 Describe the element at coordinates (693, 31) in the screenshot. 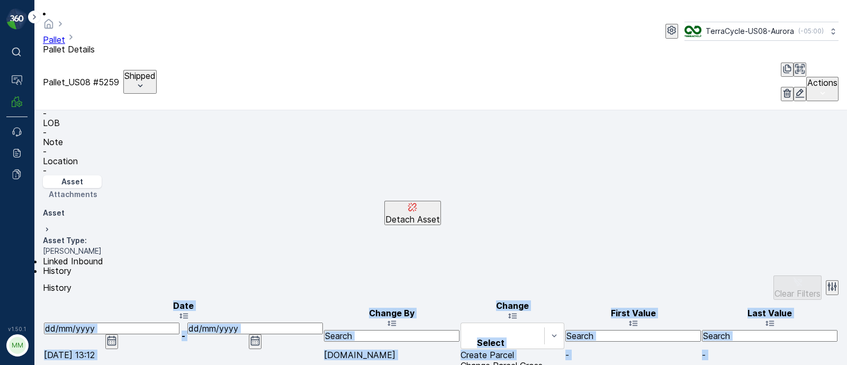

I see `img: image_ci7OI47.png` at that location.